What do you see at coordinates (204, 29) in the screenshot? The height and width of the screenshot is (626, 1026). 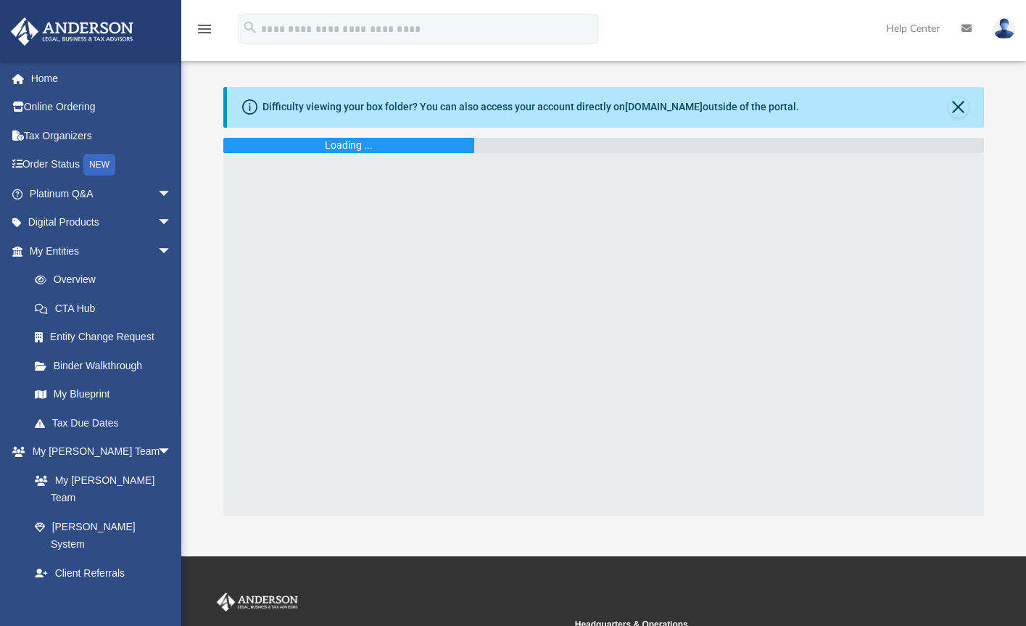 I see `i: menu` at bounding box center [204, 29].